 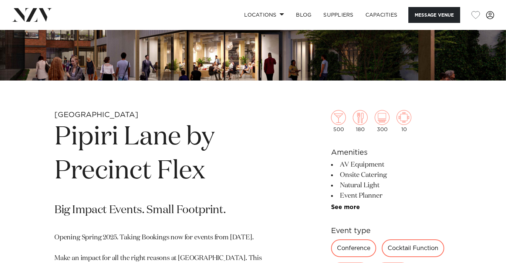 What do you see at coordinates (166, 155) in the screenshot?
I see `h1: Pipiri Lane by Precinct Flex` at bounding box center [166, 155].